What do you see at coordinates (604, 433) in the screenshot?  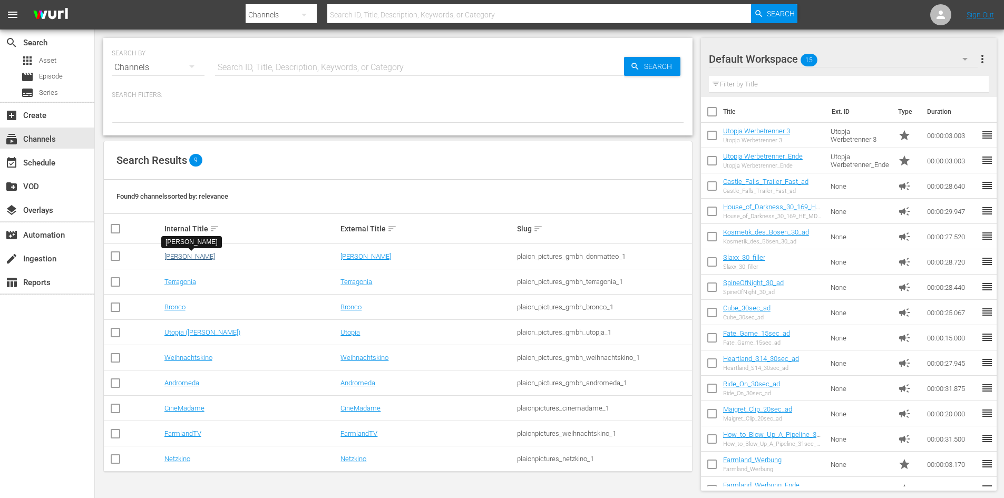 I see `div: plaionpictures_weihnachtskino_1` at bounding box center [604, 433].